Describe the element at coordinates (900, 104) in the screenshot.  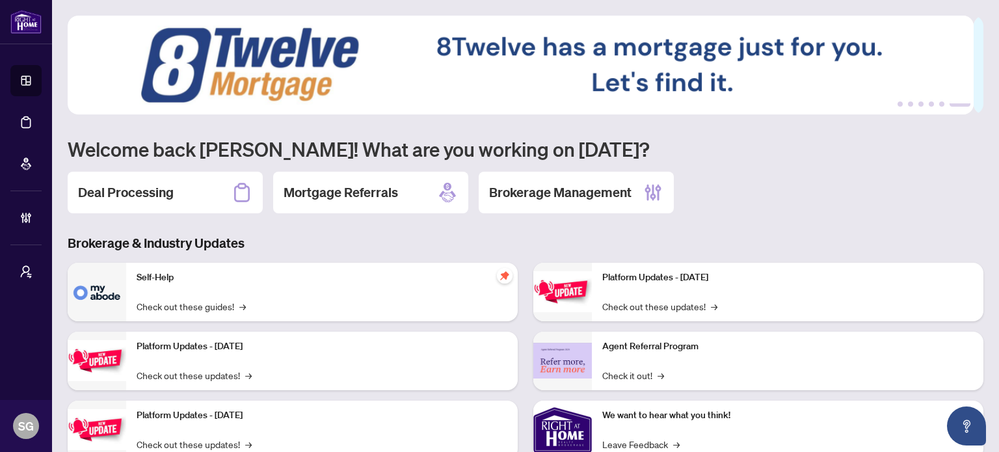
I see `button: 1` at that location.